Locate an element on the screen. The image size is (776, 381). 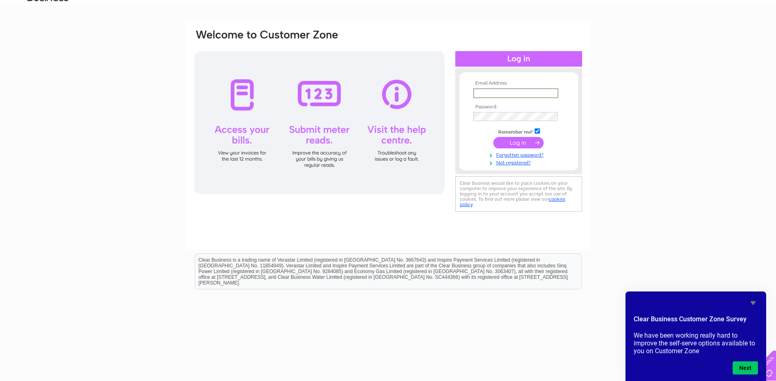
a: 0333 014 3131 is located at coordinates (650, 9).